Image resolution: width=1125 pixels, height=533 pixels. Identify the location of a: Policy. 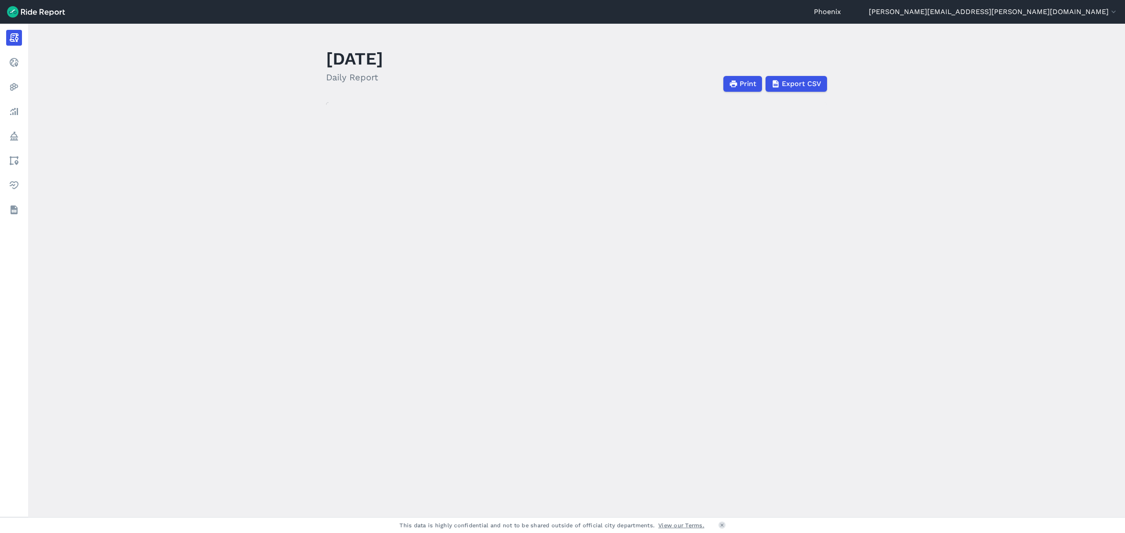
(14, 136).